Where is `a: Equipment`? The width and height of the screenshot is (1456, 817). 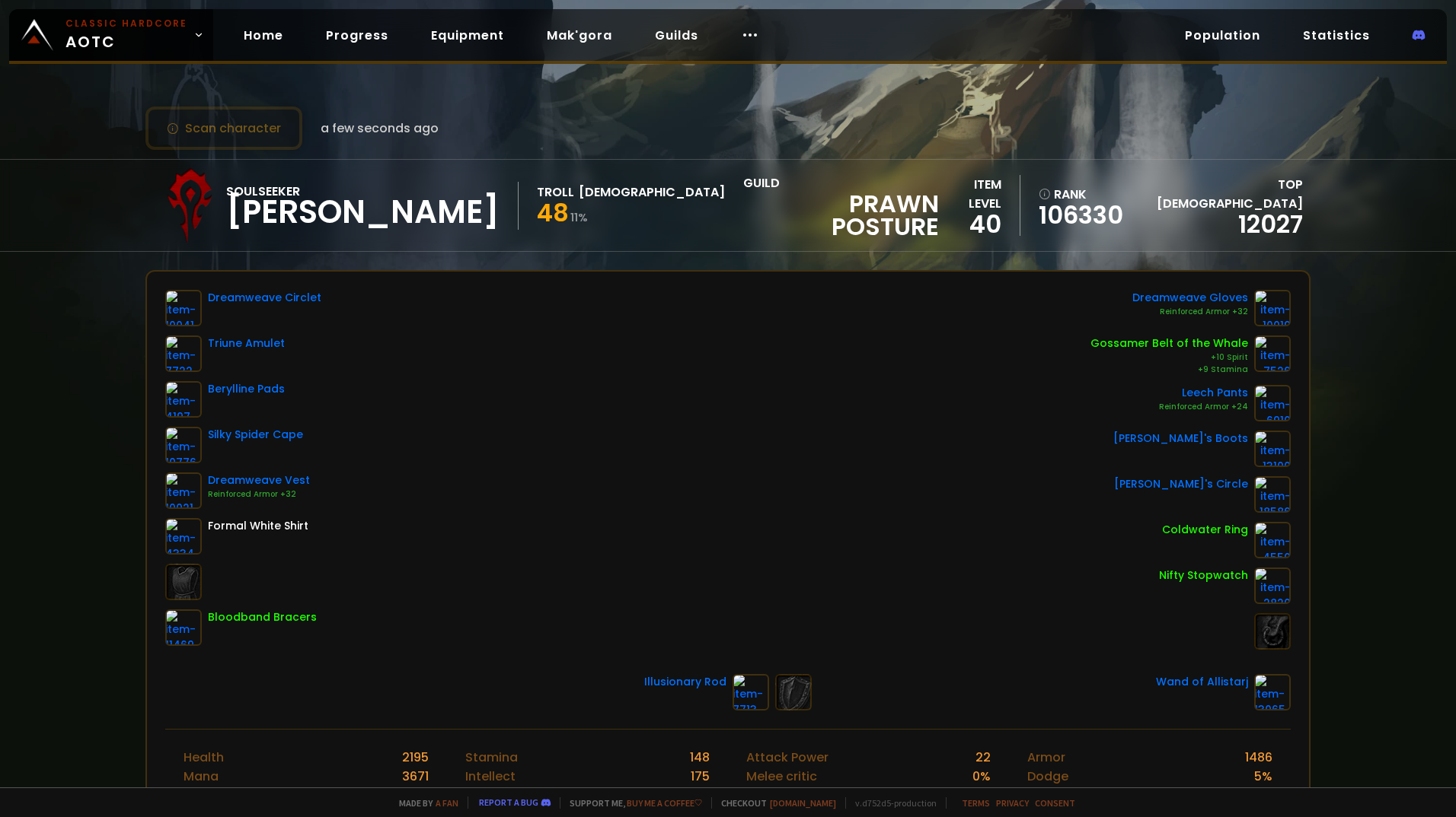 a: Equipment is located at coordinates (468, 35).